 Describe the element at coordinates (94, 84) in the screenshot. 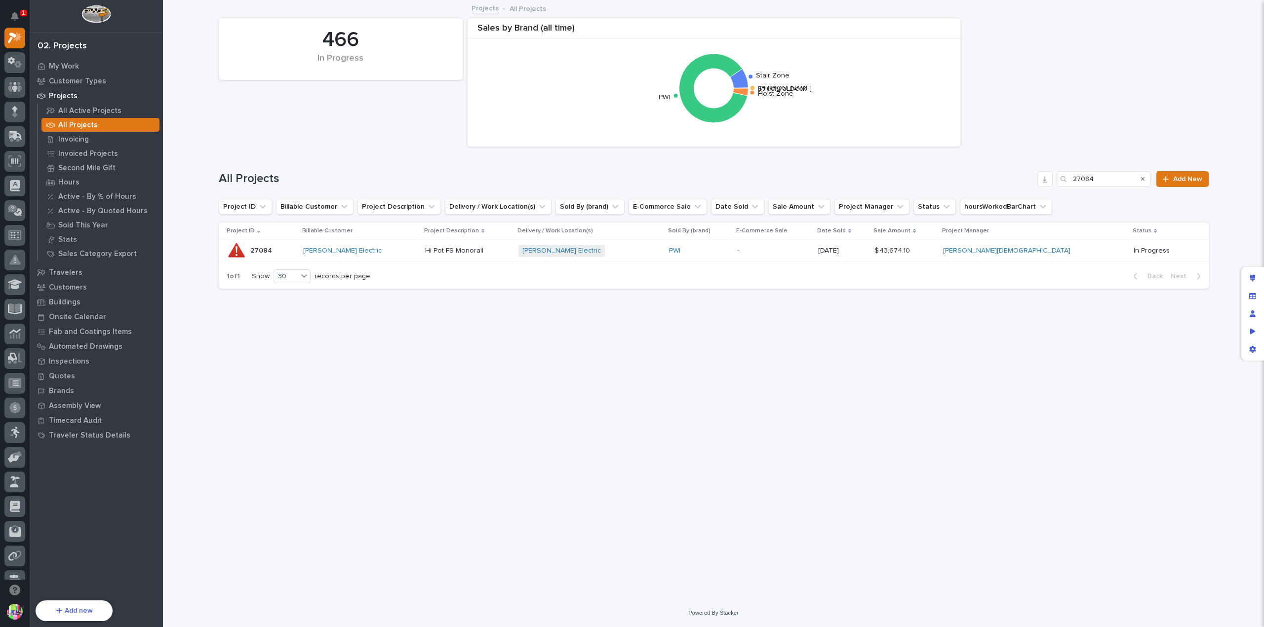

I see `input: Clear` at that location.